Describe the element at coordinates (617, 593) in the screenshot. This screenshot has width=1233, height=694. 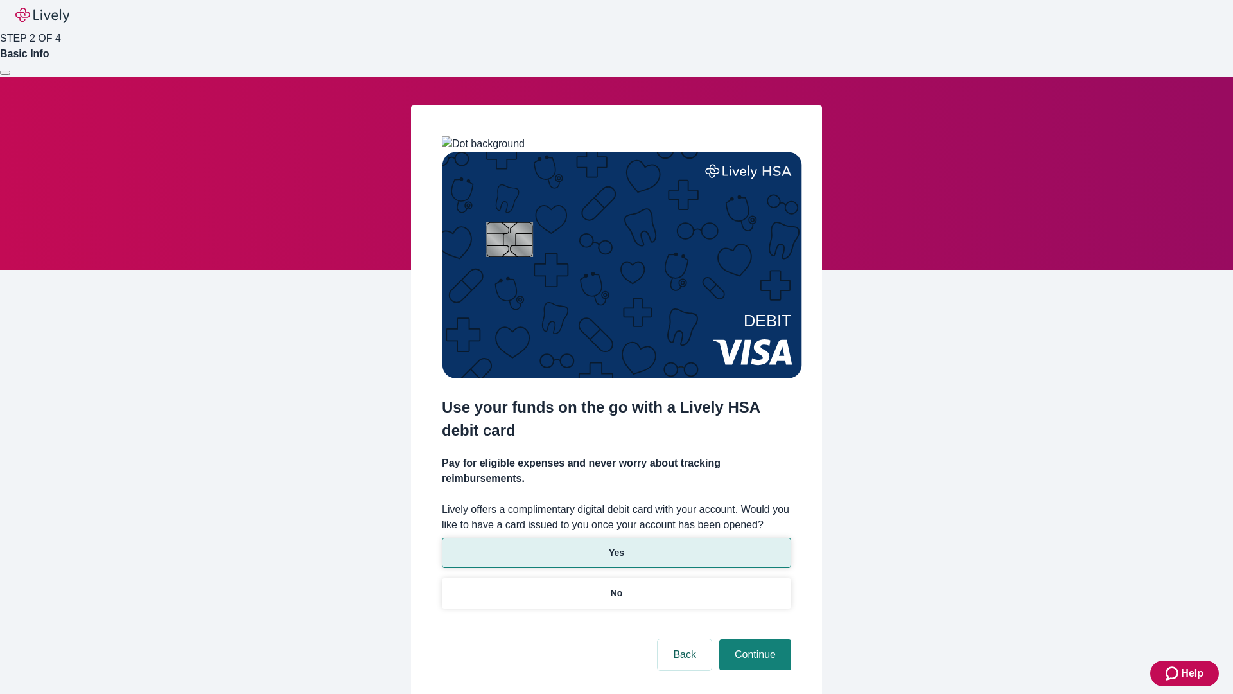
I see `p: No` at that location.